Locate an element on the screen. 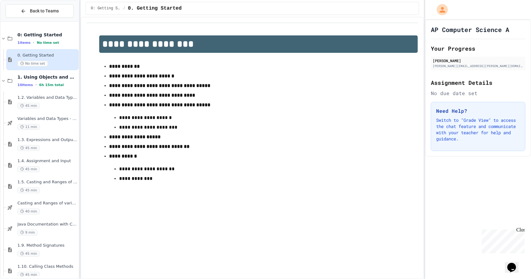 The height and width of the screenshot is (279, 531). span: 1.4. Assignment and Input is located at coordinates (47, 161).